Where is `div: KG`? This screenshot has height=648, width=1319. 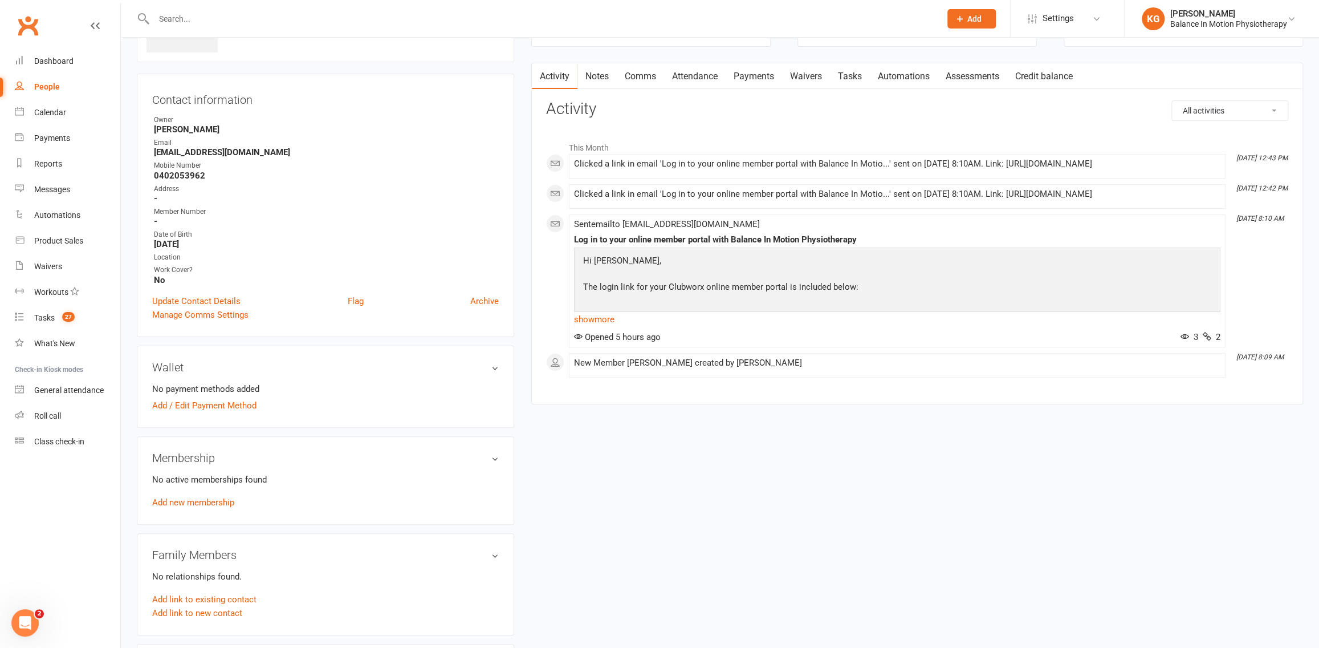 div: KG is located at coordinates (1153, 19).